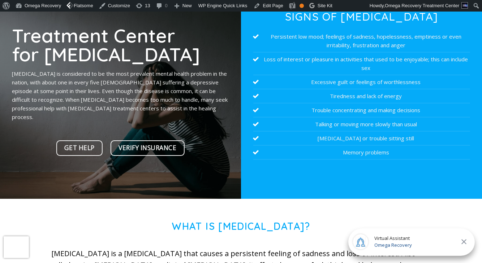 The image size is (482, 263). I want to click on li: Trouble concentrating and making decisions, so click(361, 110).